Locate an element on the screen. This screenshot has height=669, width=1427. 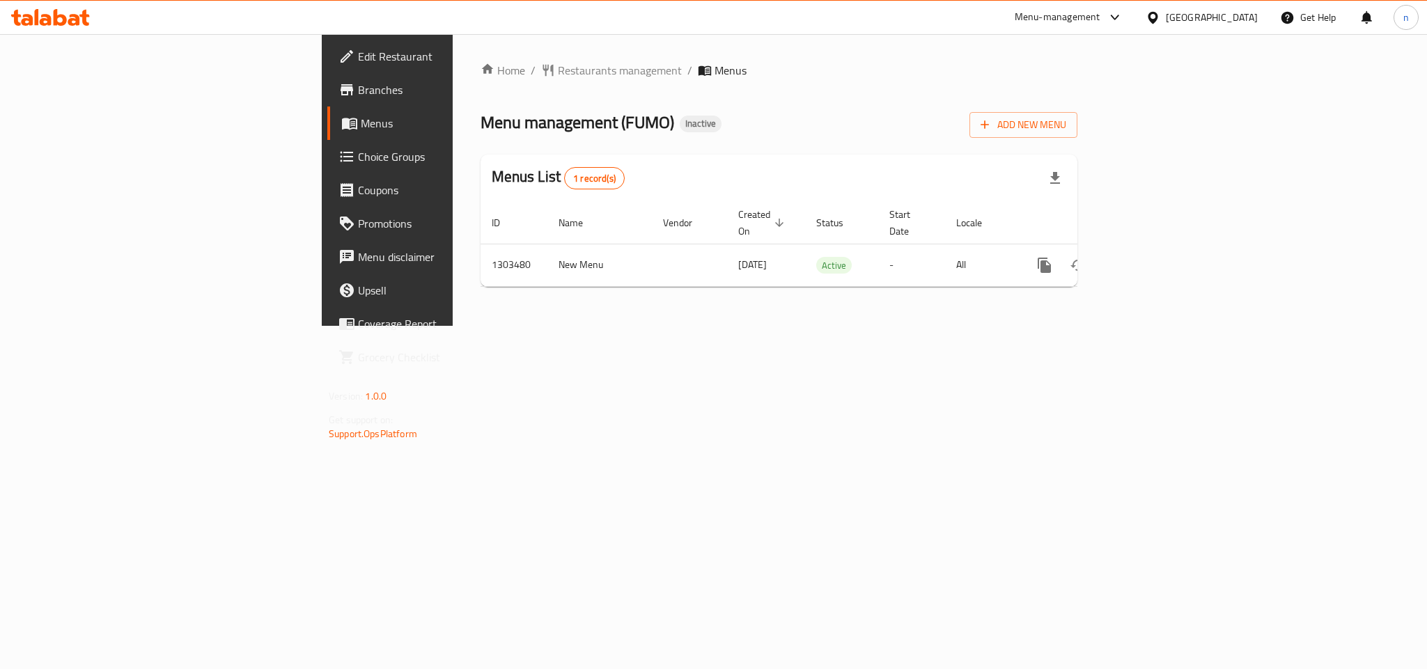
a: Restaurants management is located at coordinates (612, 70).